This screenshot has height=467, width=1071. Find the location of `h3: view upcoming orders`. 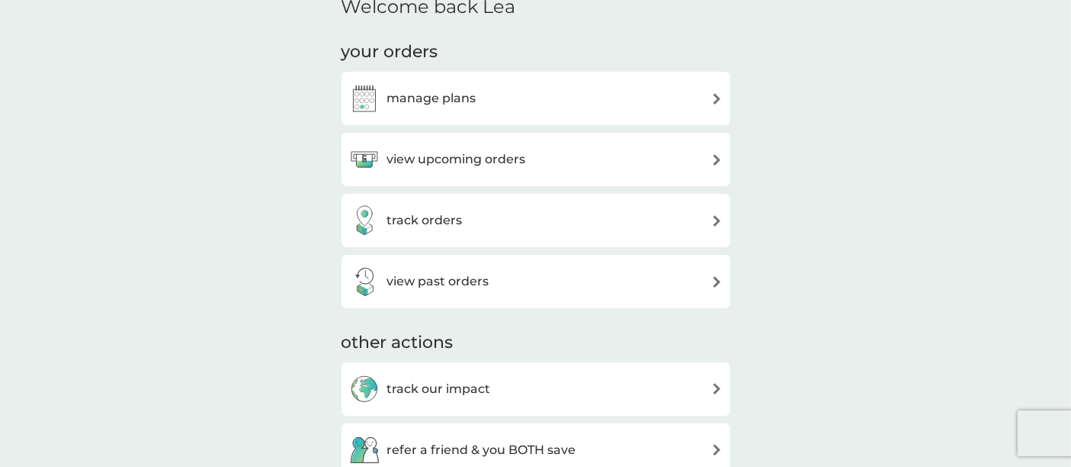

h3: view upcoming orders is located at coordinates (457, 159).